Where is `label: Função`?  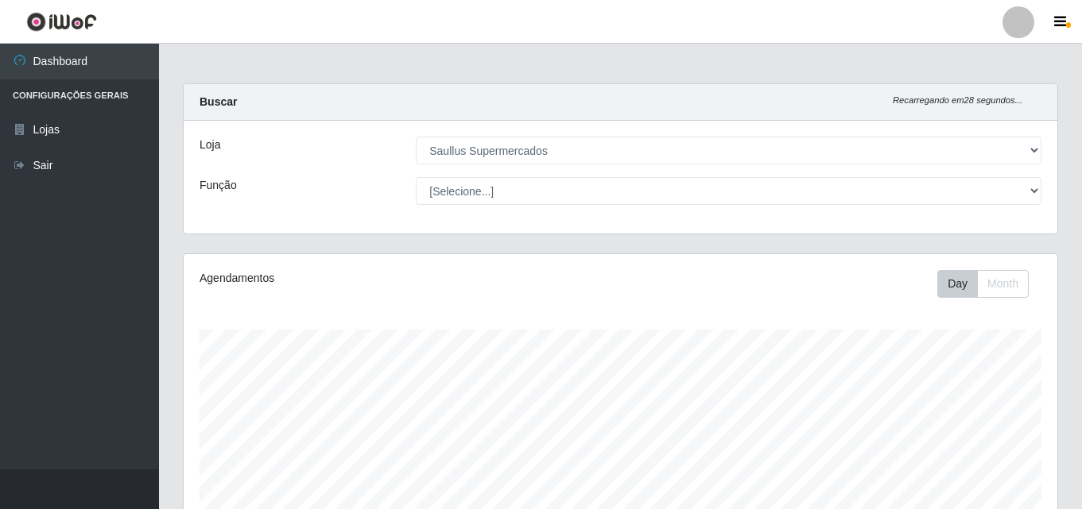 label: Função is located at coordinates (218, 185).